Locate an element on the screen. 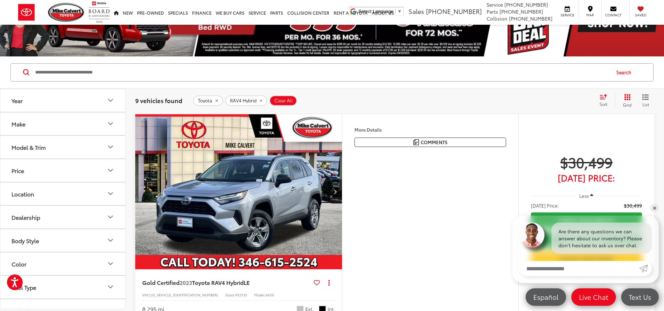  span: Toyota is located at coordinates (205, 101).